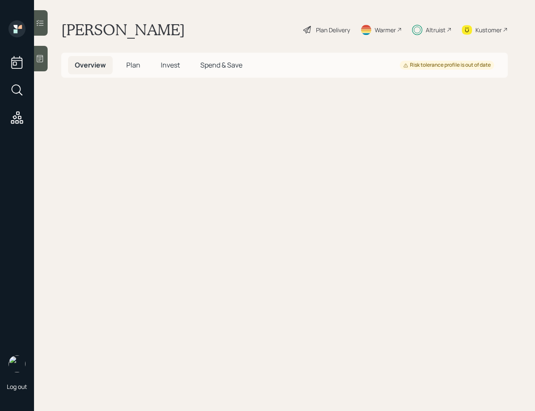 The height and width of the screenshot is (411, 535). I want to click on div: Risk tolerance profile is out of date, so click(447, 65).